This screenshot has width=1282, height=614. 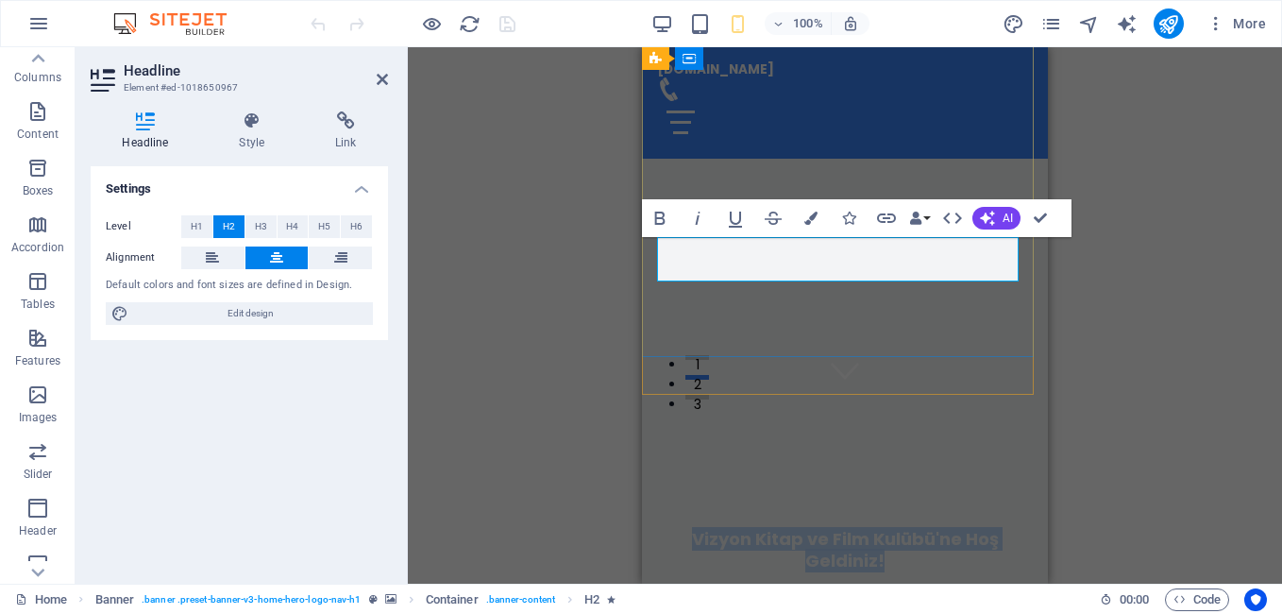 I want to click on h6: Session time, so click(x=1125, y=600).